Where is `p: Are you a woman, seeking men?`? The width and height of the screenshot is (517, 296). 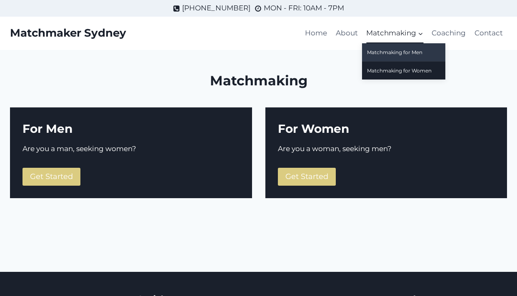
p: Are you a woman, seeking men? is located at coordinates (386, 149).